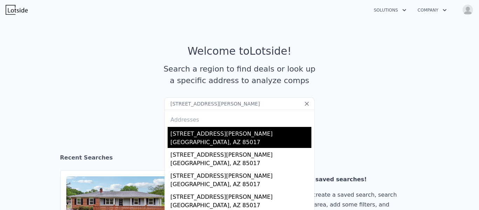 The width and height of the screenshot is (479, 210). I want to click on input: Search an address or region..., so click(239, 104).